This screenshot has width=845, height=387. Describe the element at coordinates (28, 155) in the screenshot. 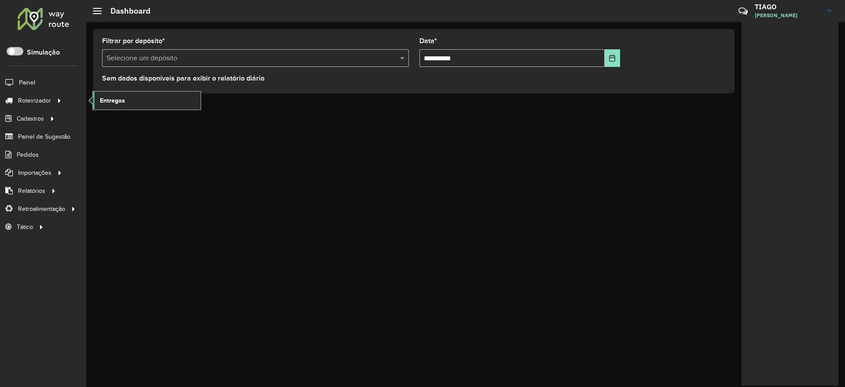

I see `span: Pedidos` at that location.